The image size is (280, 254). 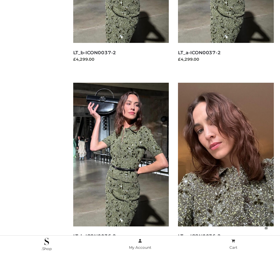 What do you see at coordinates (233, 244) in the screenshot?
I see `a: Cart` at bounding box center [233, 244].